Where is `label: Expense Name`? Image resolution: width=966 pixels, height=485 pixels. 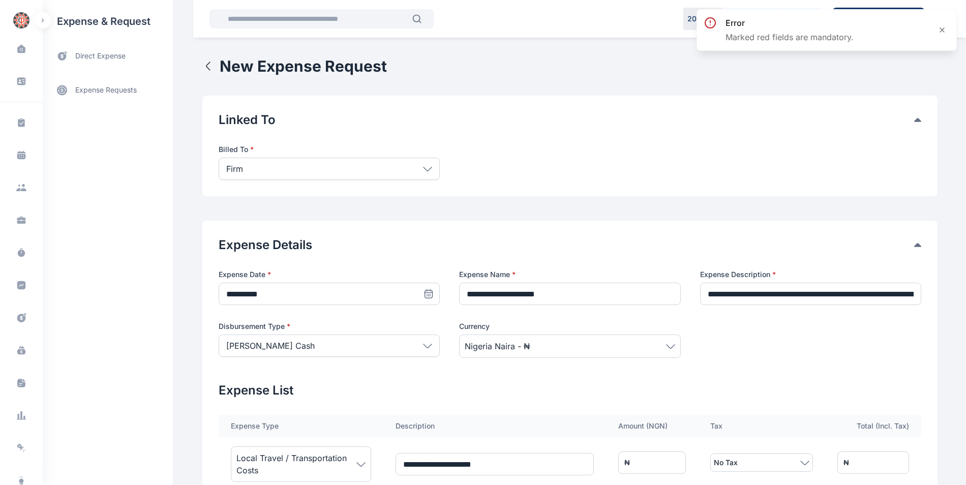
label: Expense Name is located at coordinates (569, 274).